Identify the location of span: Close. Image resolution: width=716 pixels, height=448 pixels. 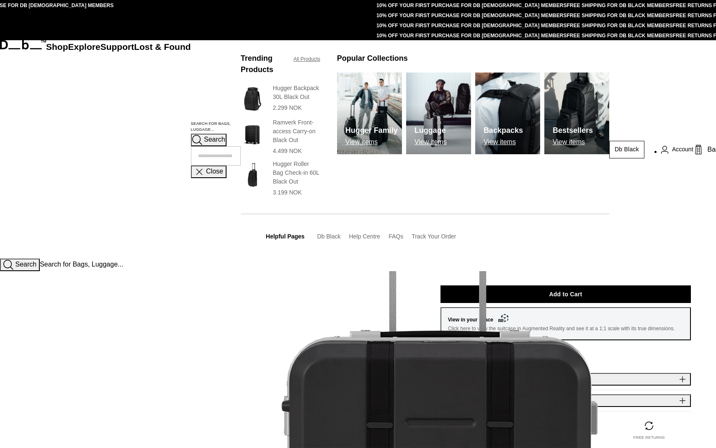
(214, 171).